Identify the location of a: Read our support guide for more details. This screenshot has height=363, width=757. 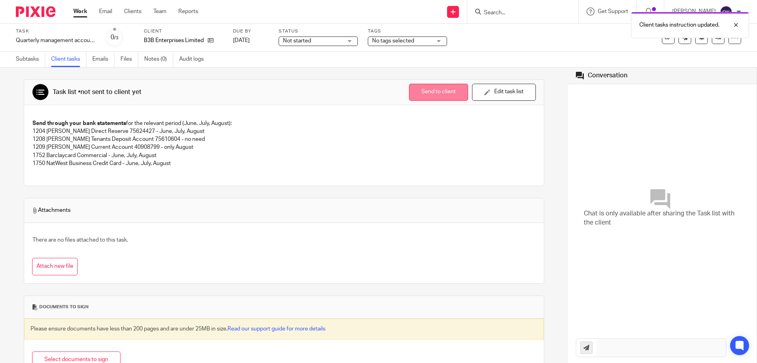
(276, 329).